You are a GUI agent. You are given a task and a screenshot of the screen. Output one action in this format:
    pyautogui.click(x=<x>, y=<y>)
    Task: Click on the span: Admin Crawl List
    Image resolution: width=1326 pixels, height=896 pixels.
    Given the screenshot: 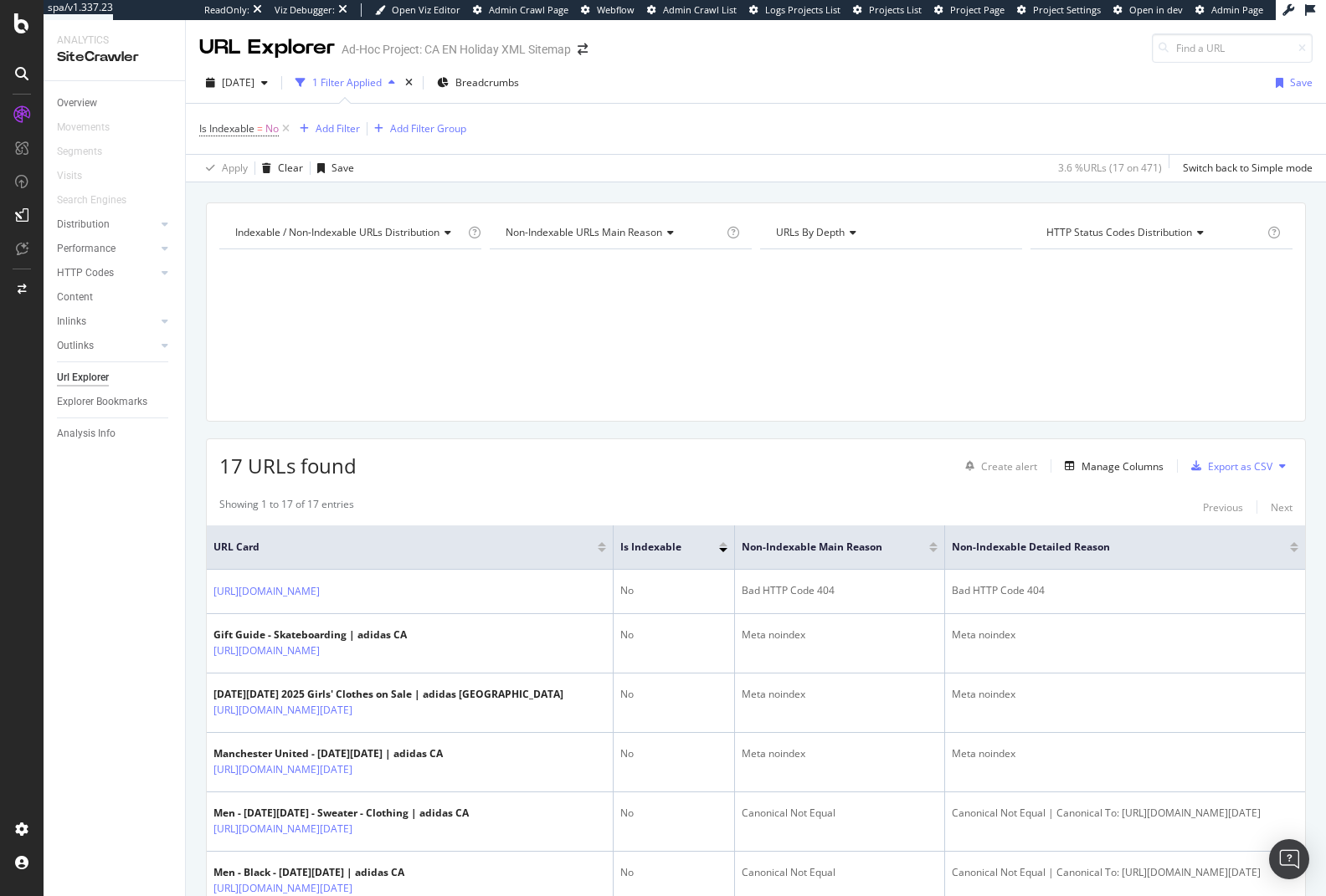 What is the action you would take?
    pyautogui.click(x=700, y=9)
    